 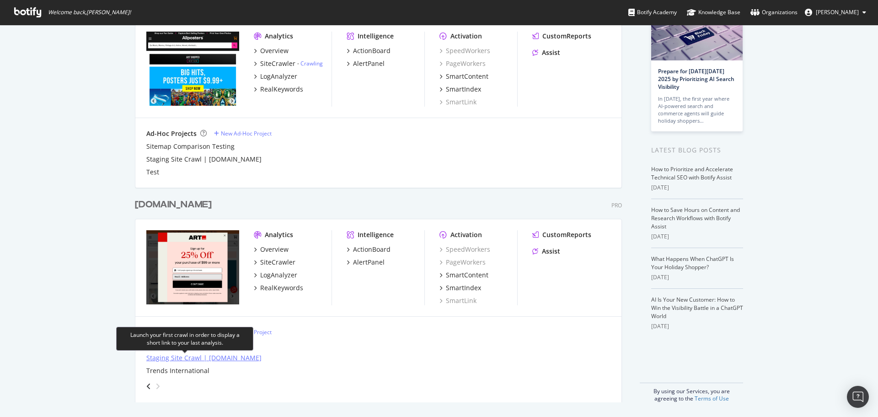 What do you see at coordinates (311, 63) in the screenshot?
I see `a: Crawling` at bounding box center [311, 63].